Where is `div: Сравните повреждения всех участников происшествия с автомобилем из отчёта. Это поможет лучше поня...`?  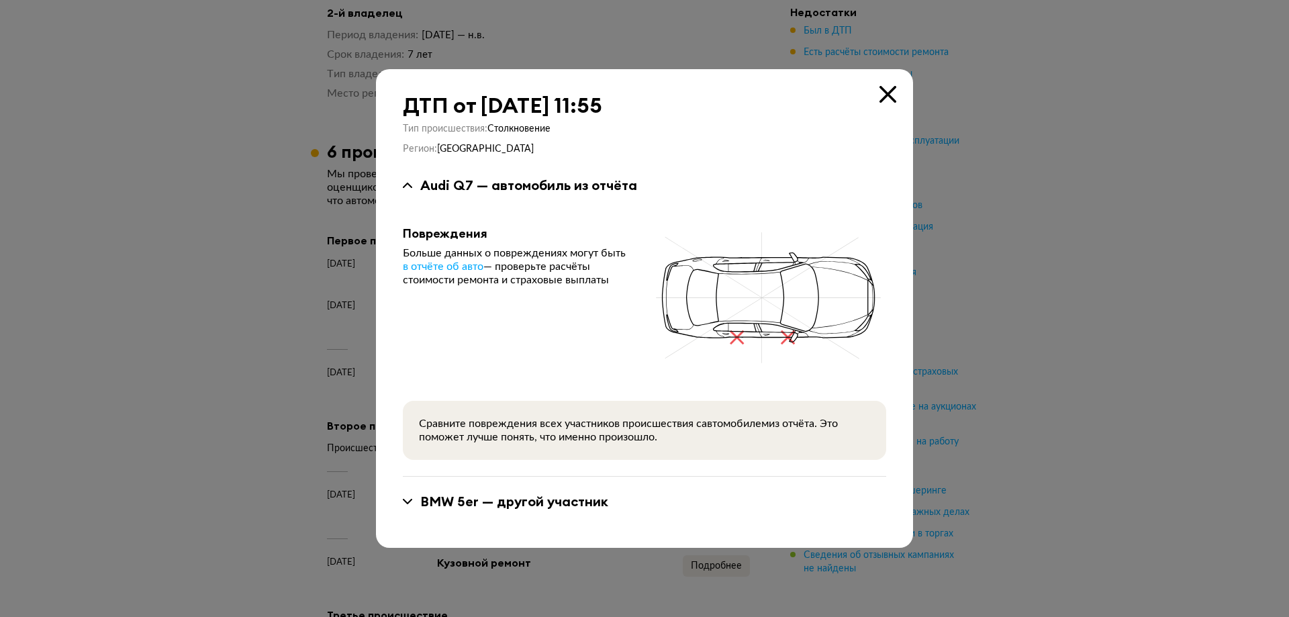 div: Сравните повреждения всех участников происшествия с автомобилем из отчёта. Это поможет лучше поня... is located at coordinates (644, 430).